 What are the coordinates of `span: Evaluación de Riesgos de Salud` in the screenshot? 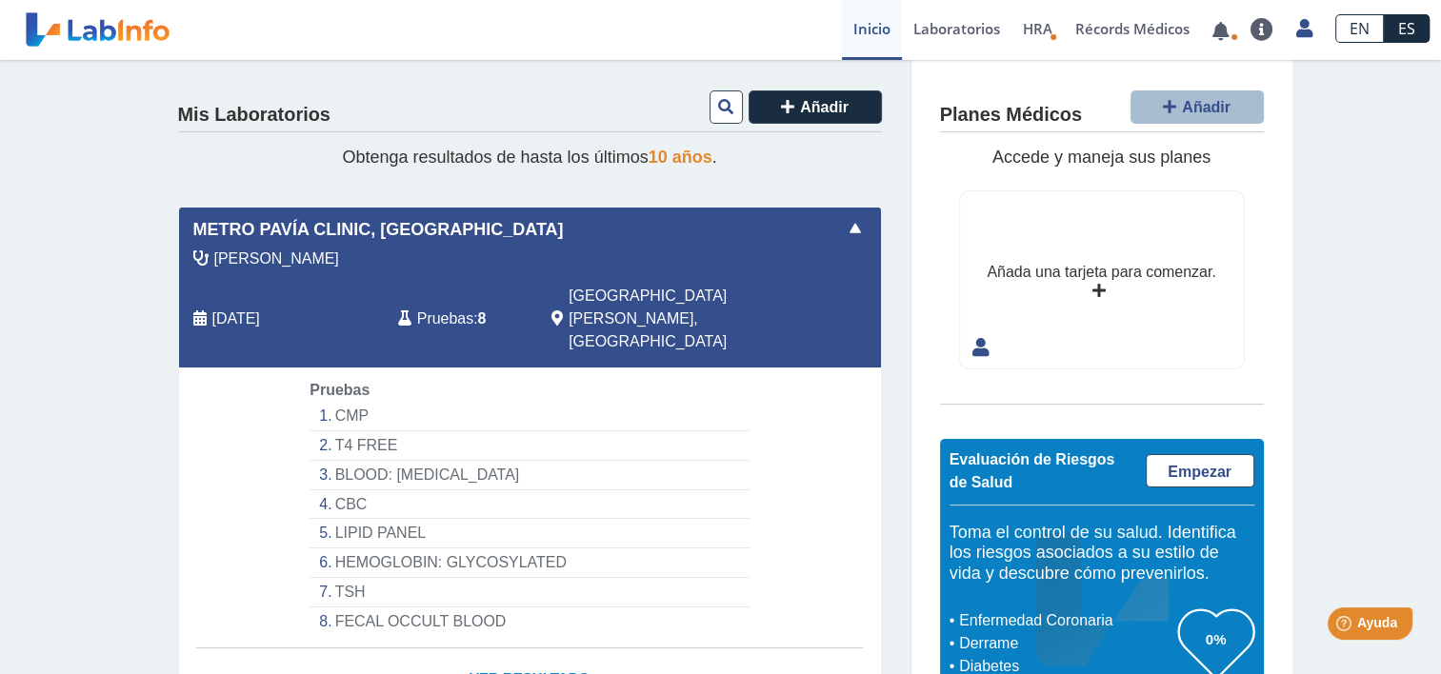 It's located at (1032, 470).